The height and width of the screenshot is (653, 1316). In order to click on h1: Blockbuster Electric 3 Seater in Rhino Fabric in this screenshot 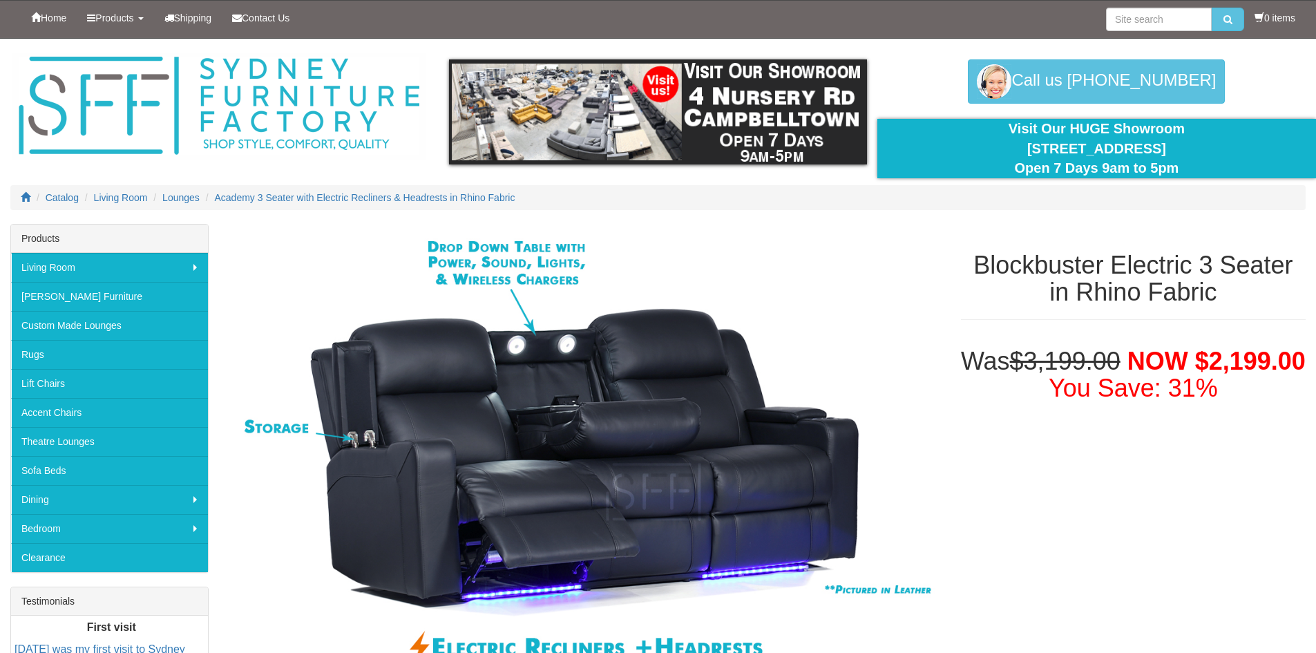, I will do `click(1133, 278)`.